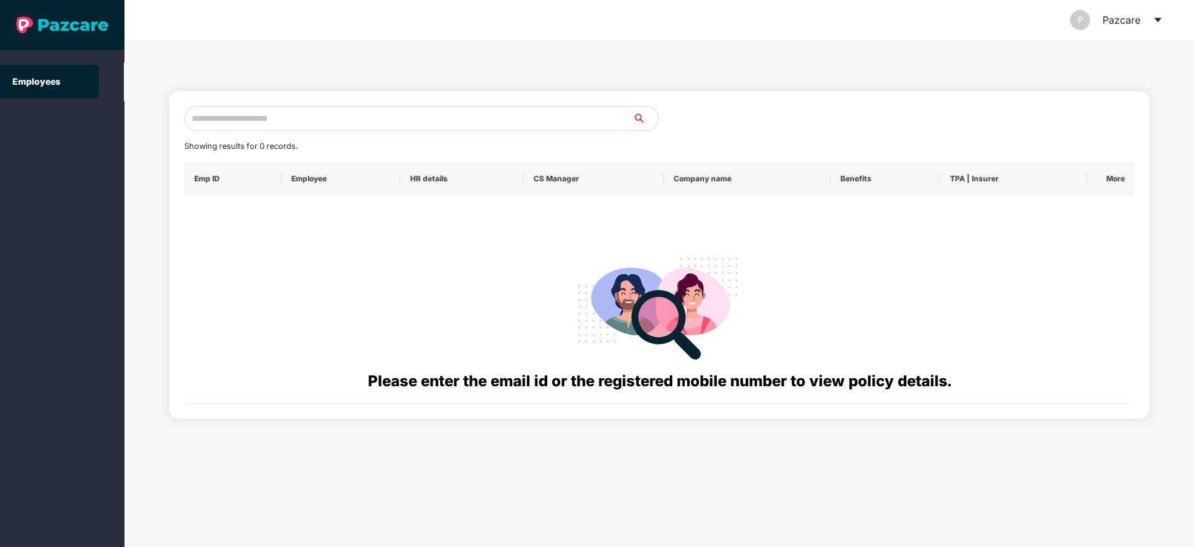 This screenshot has width=1194, height=547. What do you see at coordinates (233, 179) in the screenshot?
I see `th: Emp ID` at bounding box center [233, 179].